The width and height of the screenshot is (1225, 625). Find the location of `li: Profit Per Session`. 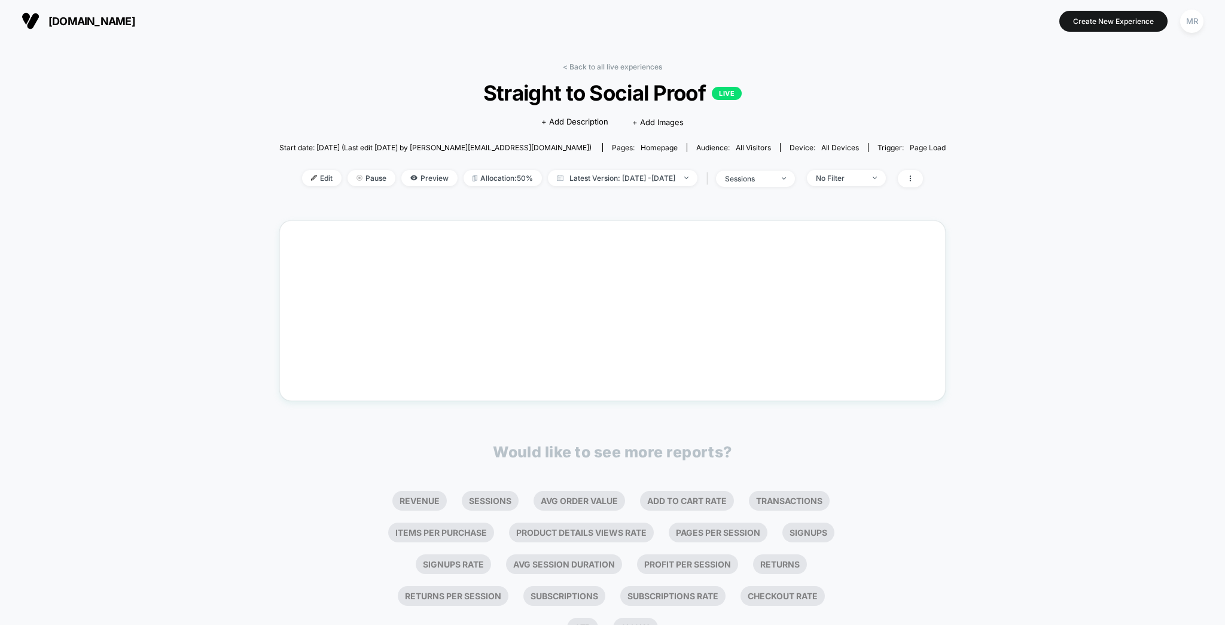

li: Profit Per Session is located at coordinates (687, 564).